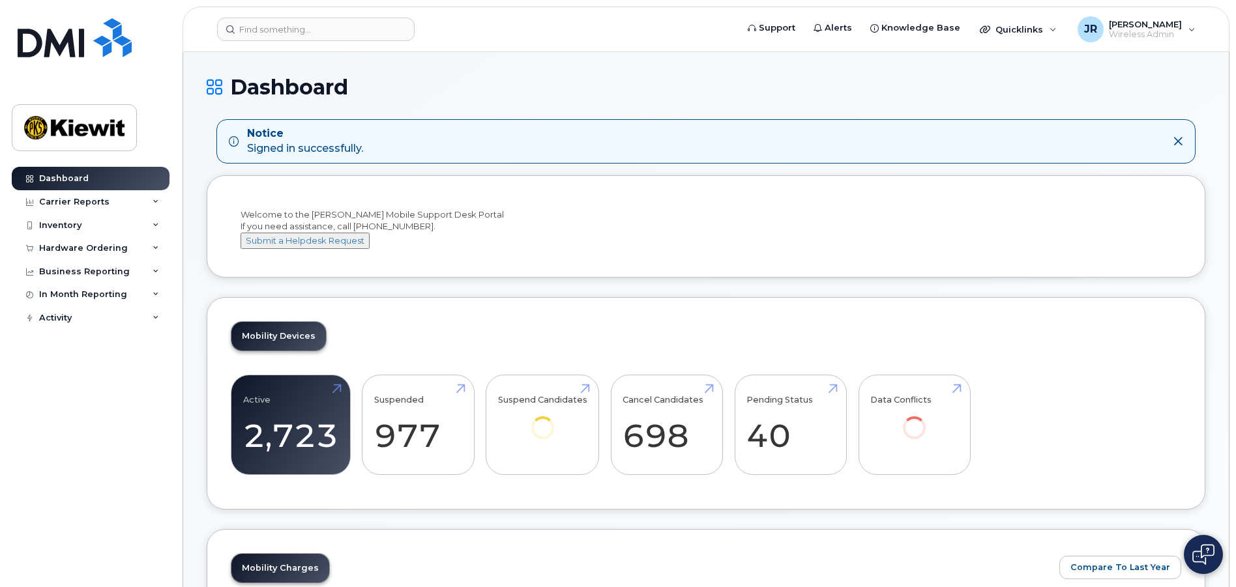  What do you see at coordinates (278, 336) in the screenshot?
I see `a: Mobility Devices` at bounding box center [278, 336].